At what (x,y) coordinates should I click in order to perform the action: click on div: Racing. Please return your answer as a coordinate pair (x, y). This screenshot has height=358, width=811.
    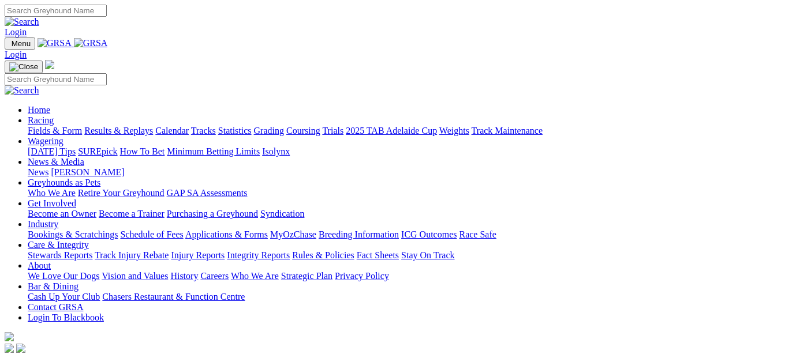
    Looking at the image, I should click on (417, 131).